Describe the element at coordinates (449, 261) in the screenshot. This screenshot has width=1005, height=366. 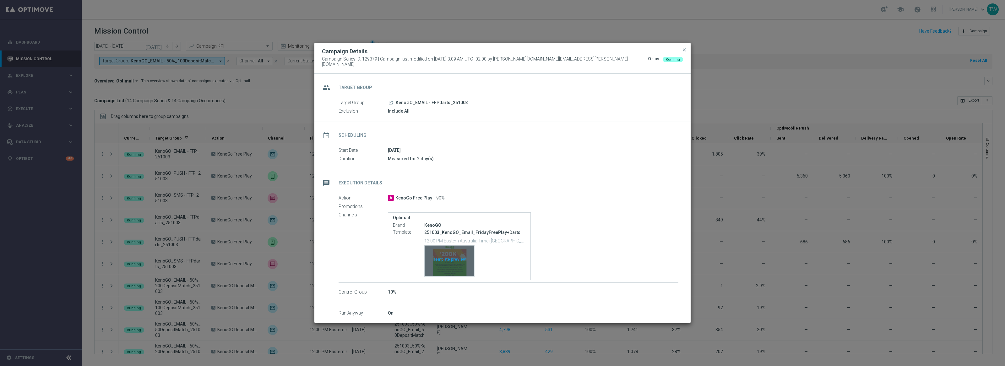
I see `button: Template preview` at that location.